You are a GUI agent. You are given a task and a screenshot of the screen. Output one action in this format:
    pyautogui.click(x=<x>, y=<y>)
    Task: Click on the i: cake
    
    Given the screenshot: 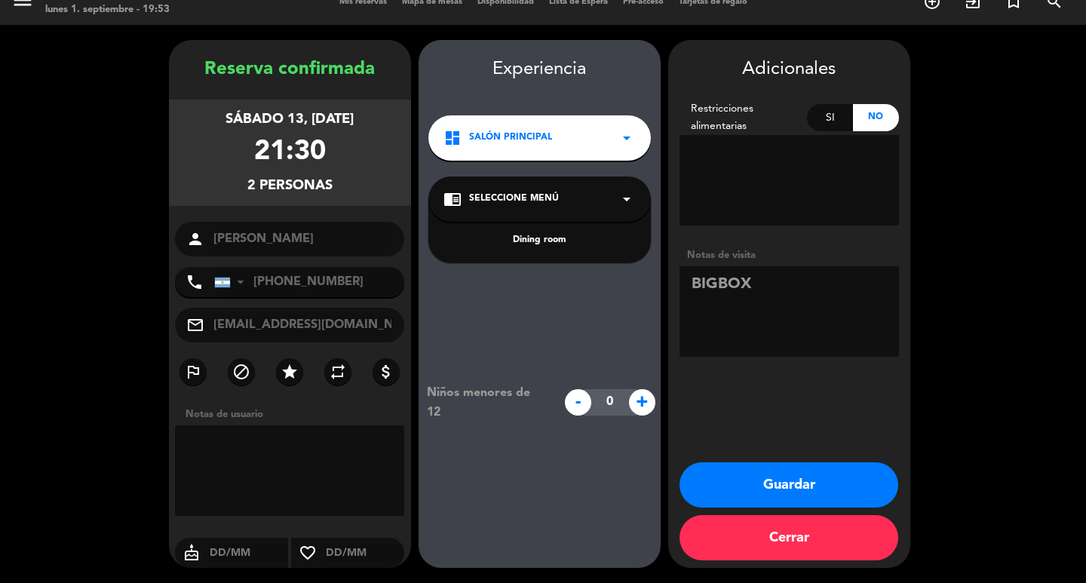 What is the action you would take?
    pyautogui.click(x=192, y=553)
    